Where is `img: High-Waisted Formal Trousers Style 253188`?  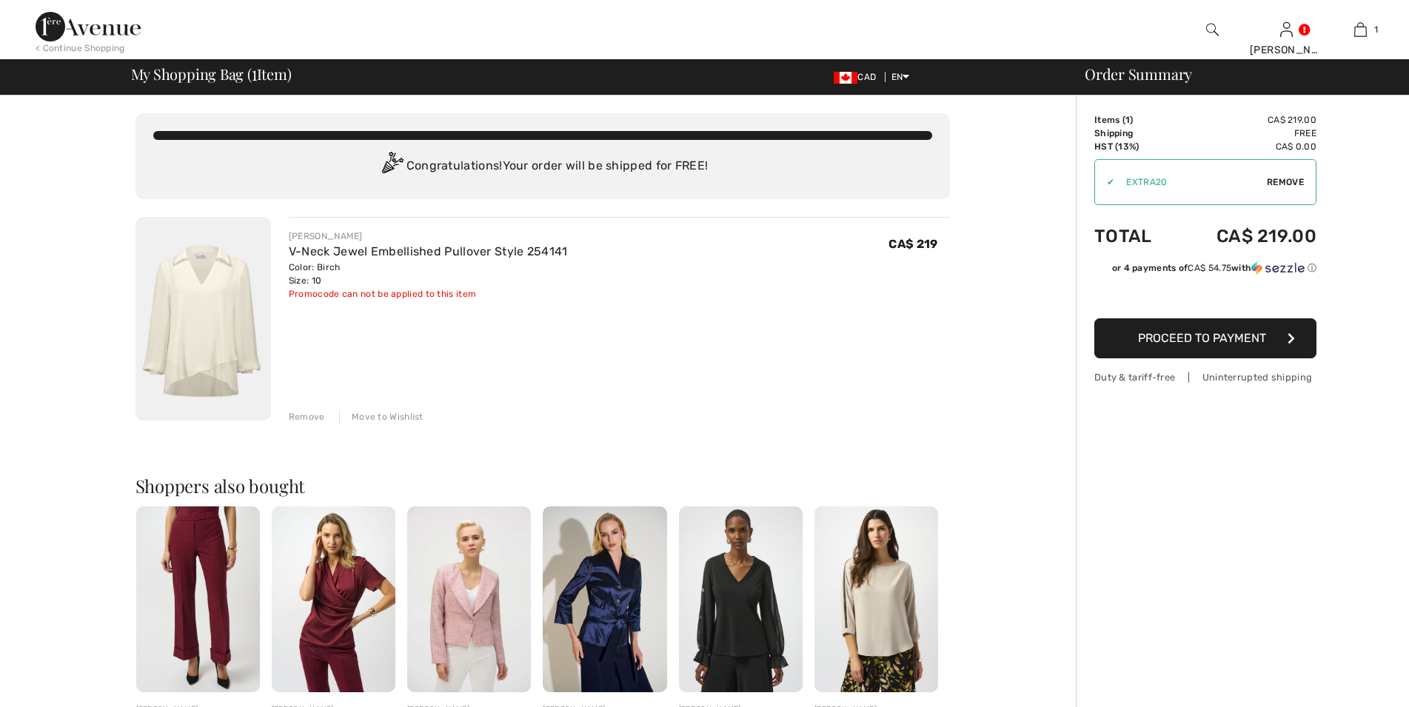 img: High-Waisted Formal Trousers Style 253188 is located at coordinates (198, 599).